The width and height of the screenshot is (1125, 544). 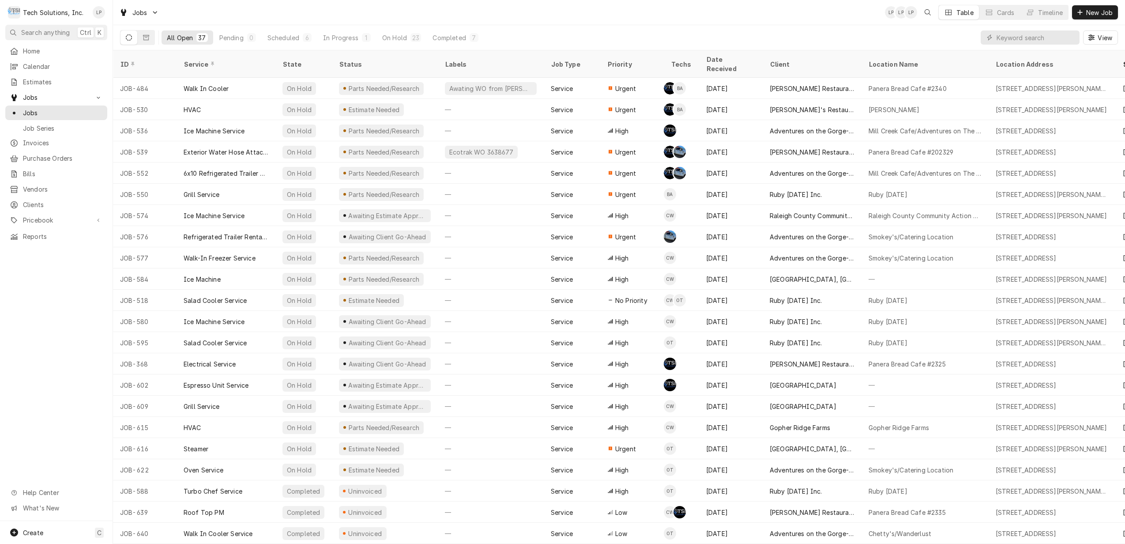 I want to click on div: JP, so click(x=670, y=237).